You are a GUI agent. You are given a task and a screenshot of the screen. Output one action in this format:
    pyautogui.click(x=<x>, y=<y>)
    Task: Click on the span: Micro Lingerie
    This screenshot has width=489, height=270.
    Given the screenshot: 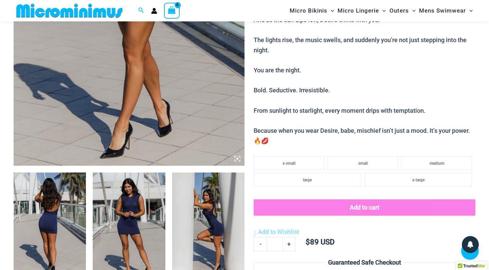 What is the action you would take?
    pyautogui.click(x=358, y=11)
    